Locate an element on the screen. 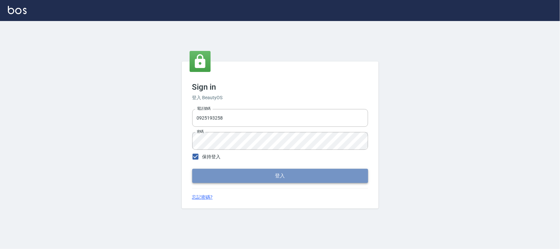  label: 密碼 is located at coordinates (200, 131).